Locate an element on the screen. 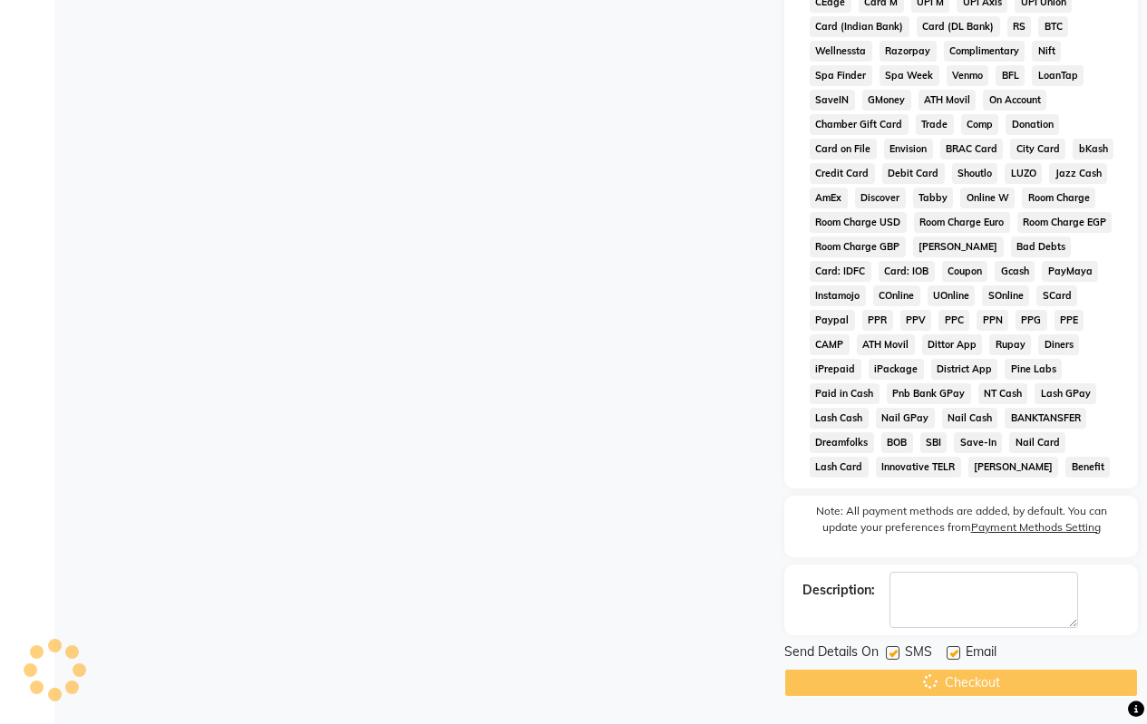 The image size is (1147, 724). span: Jazz Cash is located at coordinates (1078, 173).